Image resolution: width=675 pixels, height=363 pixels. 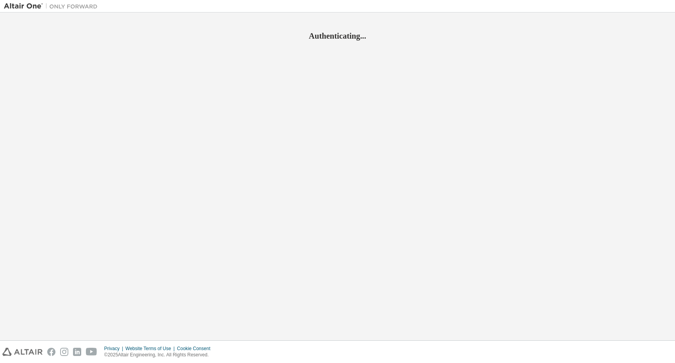 What do you see at coordinates (160, 355) in the screenshot?
I see `p: © 2025 Altair Engineering, Inc. All Rights Reserved.` at bounding box center [160, 355].